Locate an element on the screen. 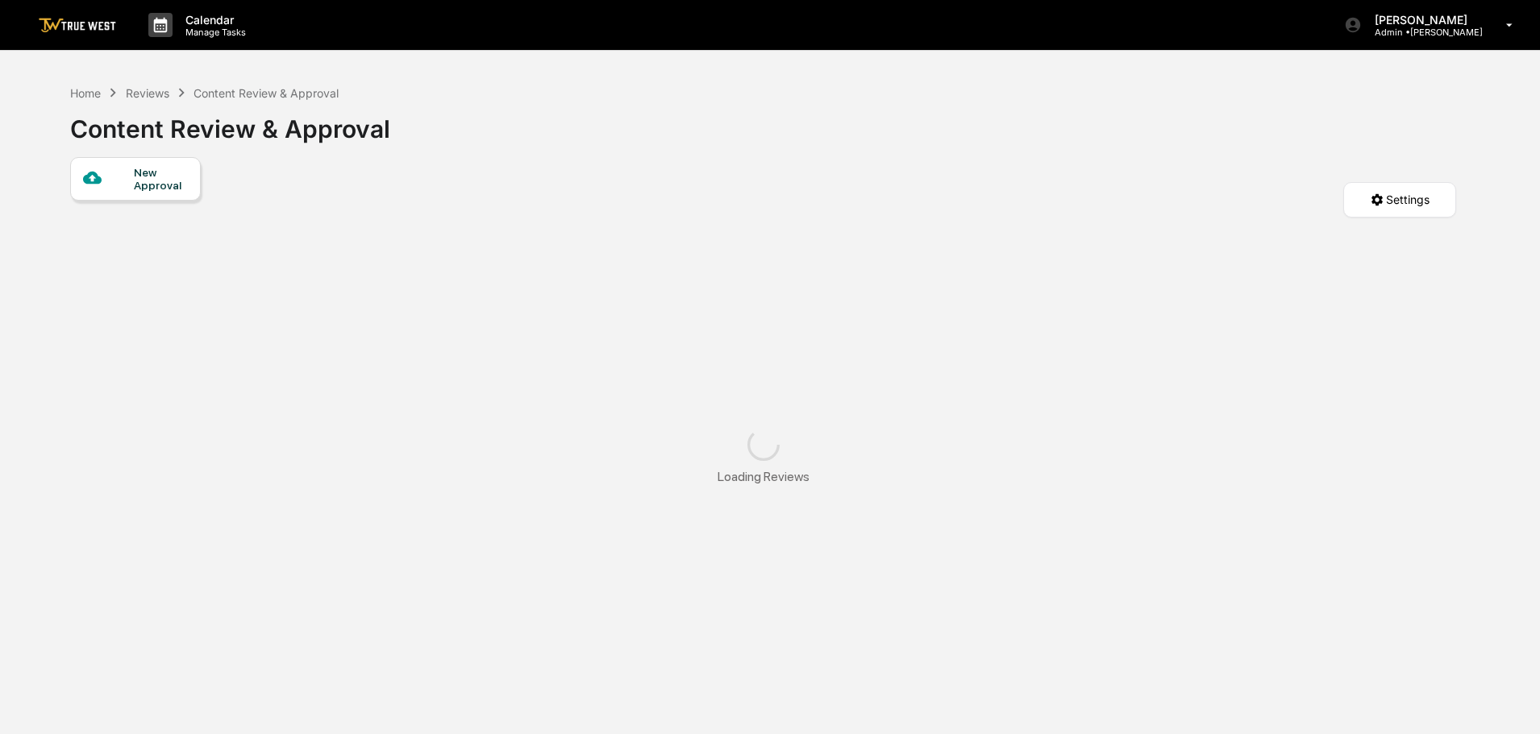  button: Settings is located at coordinates (1399, 200).